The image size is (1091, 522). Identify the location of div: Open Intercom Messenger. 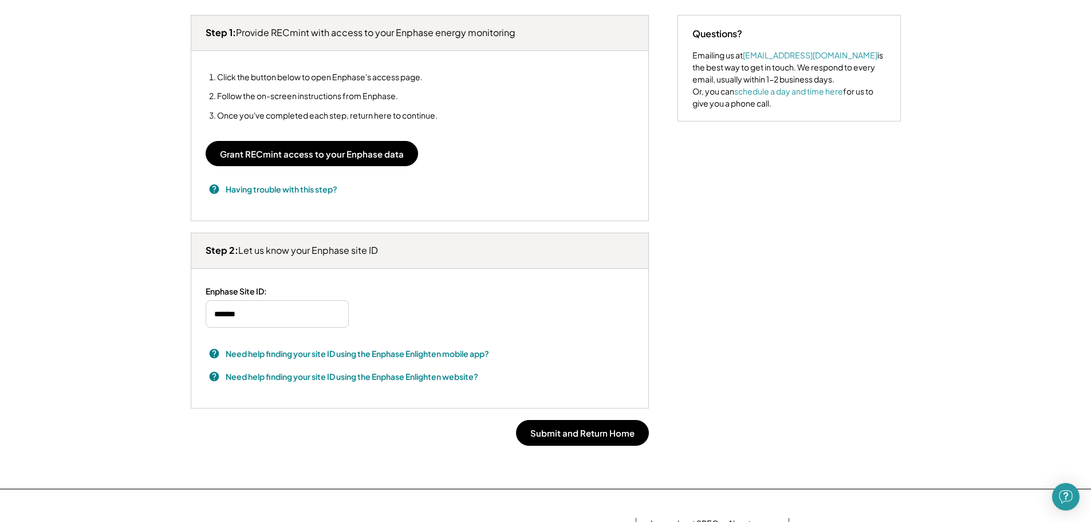
(1066, 496).